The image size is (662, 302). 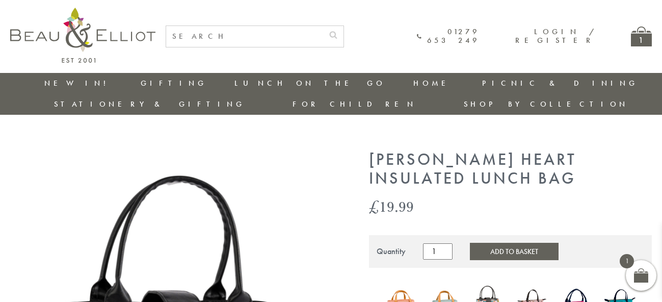 I want to click on a: Picnic & Dining, so click(x=560, y=83).